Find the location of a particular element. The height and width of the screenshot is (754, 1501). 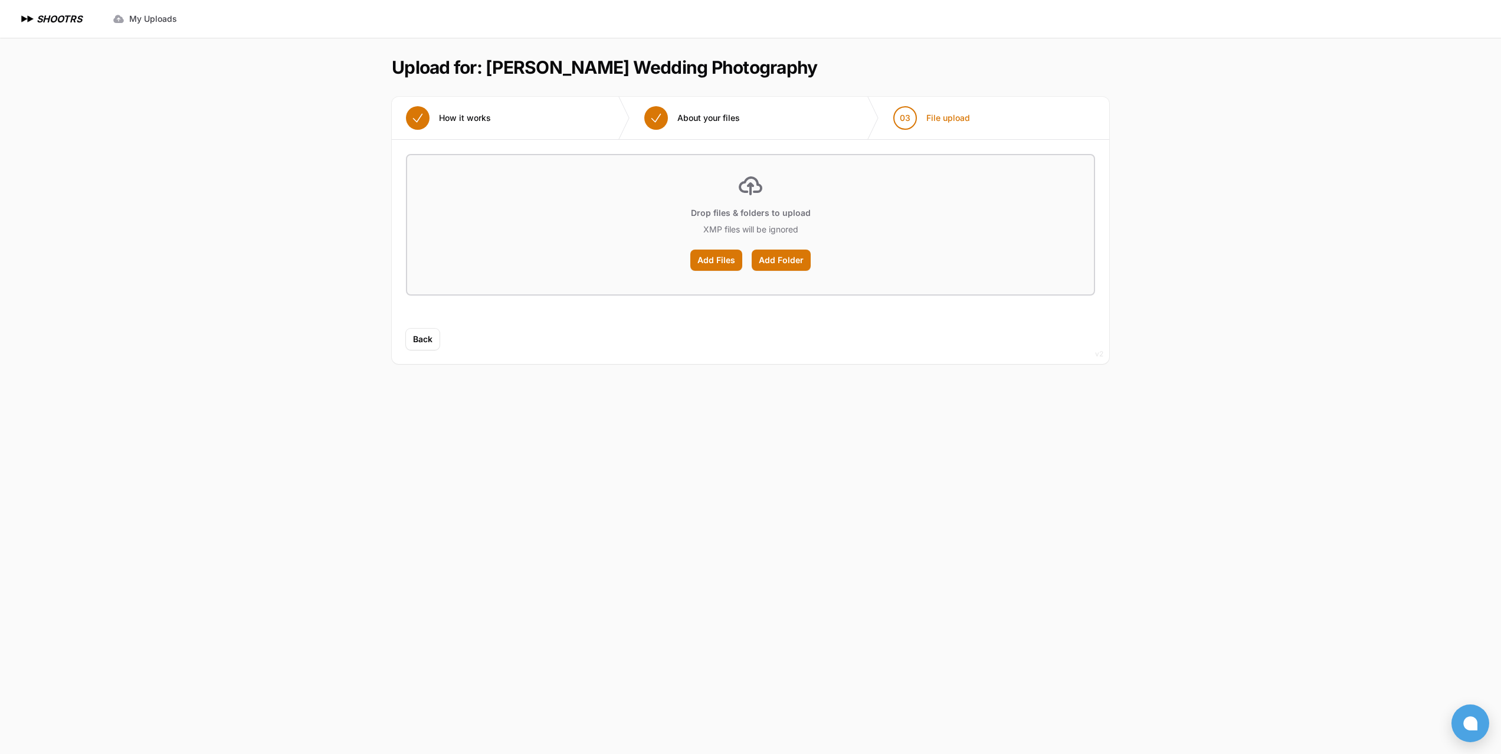

button: Back is located at coordinates (422, 339).